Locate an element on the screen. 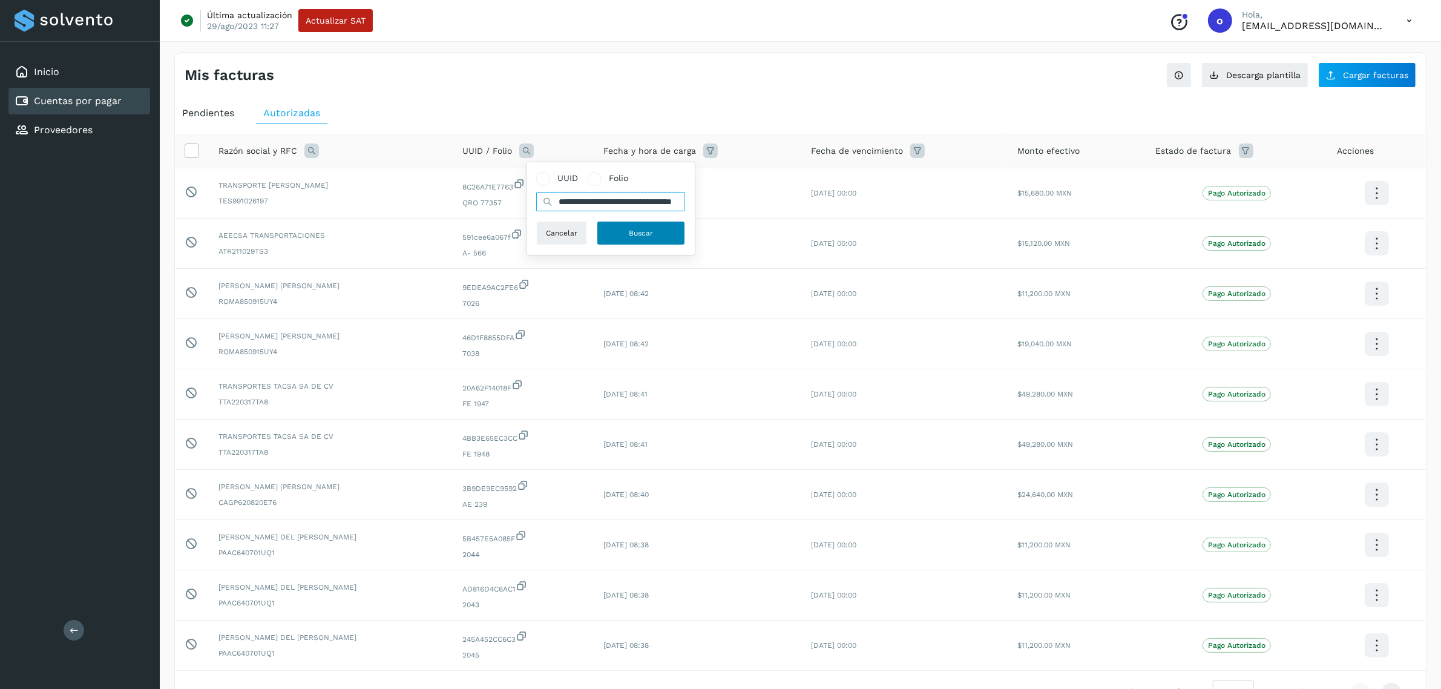 This screenshot has height=689, width=1441. span: Actualizar SAT is located at coordinates (335, 21).